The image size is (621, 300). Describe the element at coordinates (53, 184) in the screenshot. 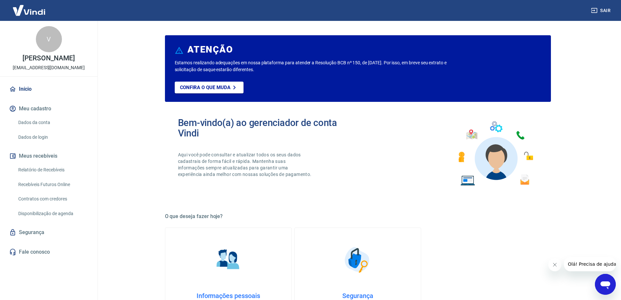

I see `a: Recebíveis Futuros Online` at that location.